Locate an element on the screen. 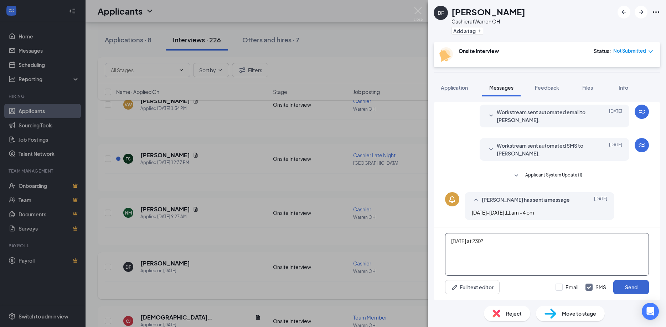  span: Move to stage is located at coordinates (579, 314).